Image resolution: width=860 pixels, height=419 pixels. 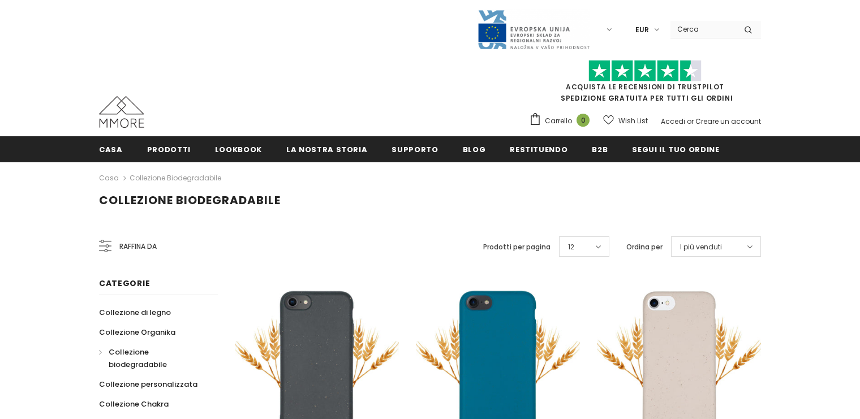 What do you see at coordinates (703, 29) in the screenshot?
I see `input: Search Site` at bounding box center [703, 29].